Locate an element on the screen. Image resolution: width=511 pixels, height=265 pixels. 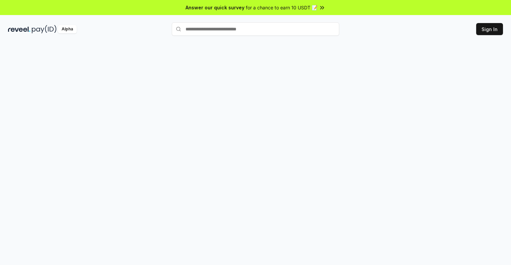
span: for a chance to earn 10 USDT 📝 is located at coordinates (281, 7).